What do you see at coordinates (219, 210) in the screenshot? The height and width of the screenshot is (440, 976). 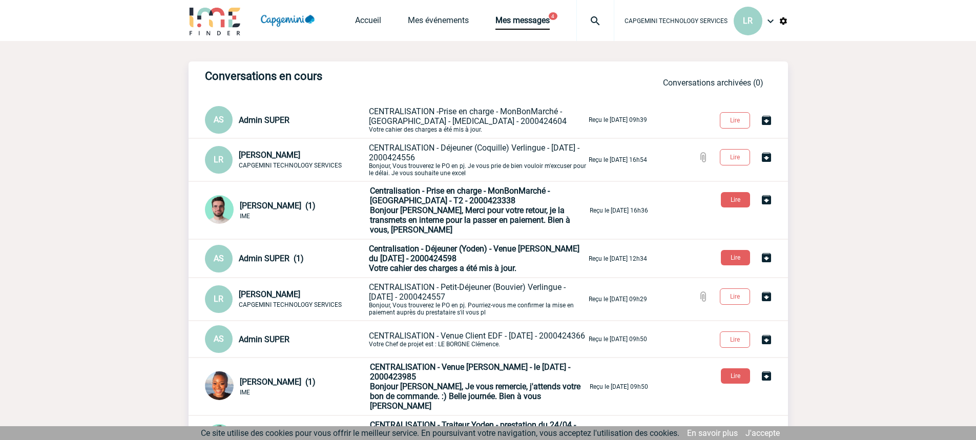 I see `img: 121547-2.png` at bounding box center [219, 210].